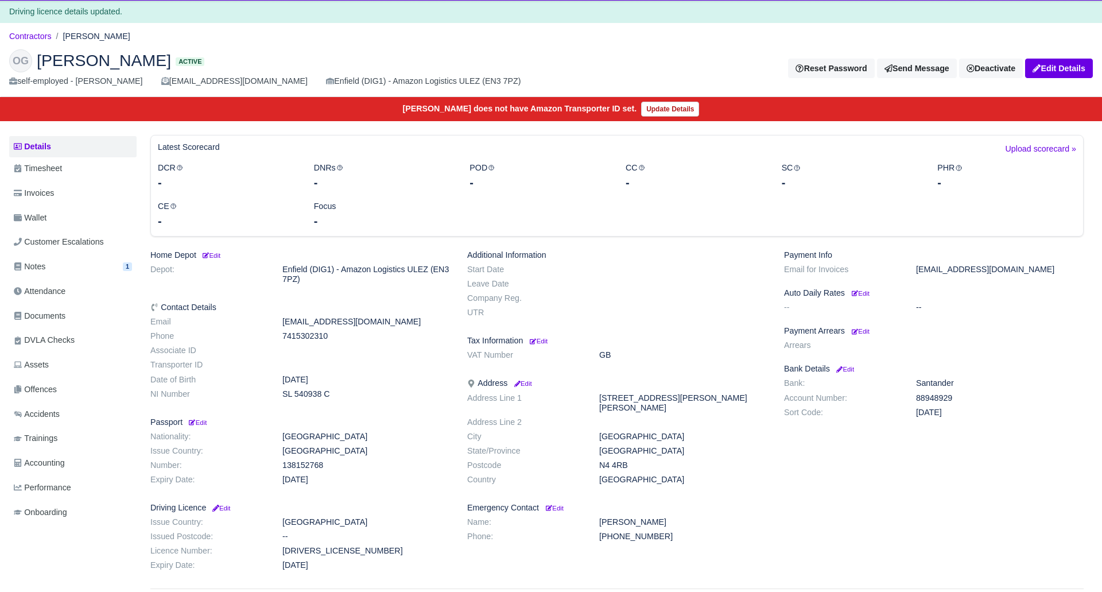 The height and width of the screenshot is (592, 1102). Describe the element at coordinates (934, 255) in the screenshot. I see `h6: Payment Info` at that location.